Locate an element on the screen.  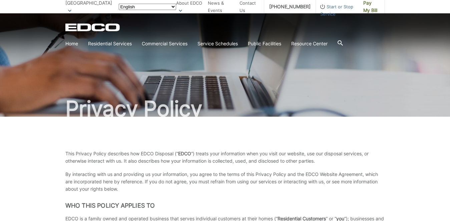
p: By interacting with us and providing us your information, you agree to the terms of this Privacy ... is located at coordinates (225, 182).